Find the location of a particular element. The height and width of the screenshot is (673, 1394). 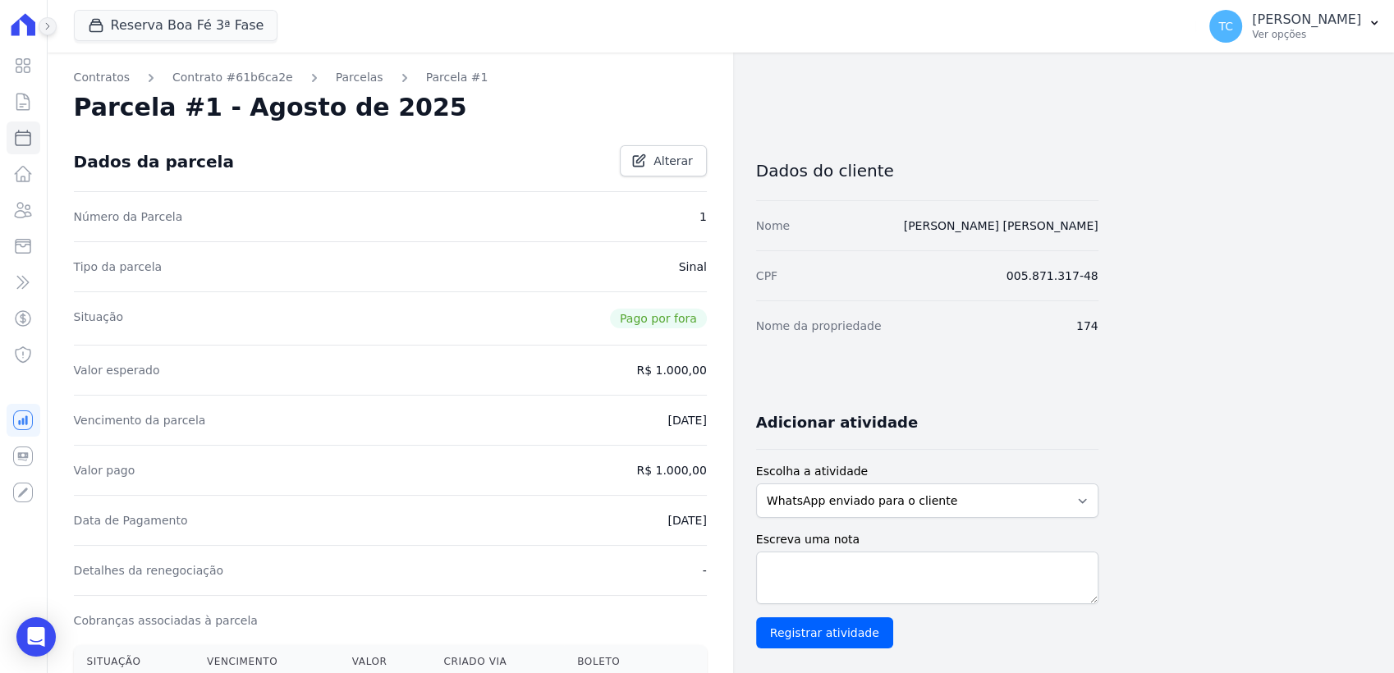

h3: Dados do cliente is located at coordinates (927, 171).